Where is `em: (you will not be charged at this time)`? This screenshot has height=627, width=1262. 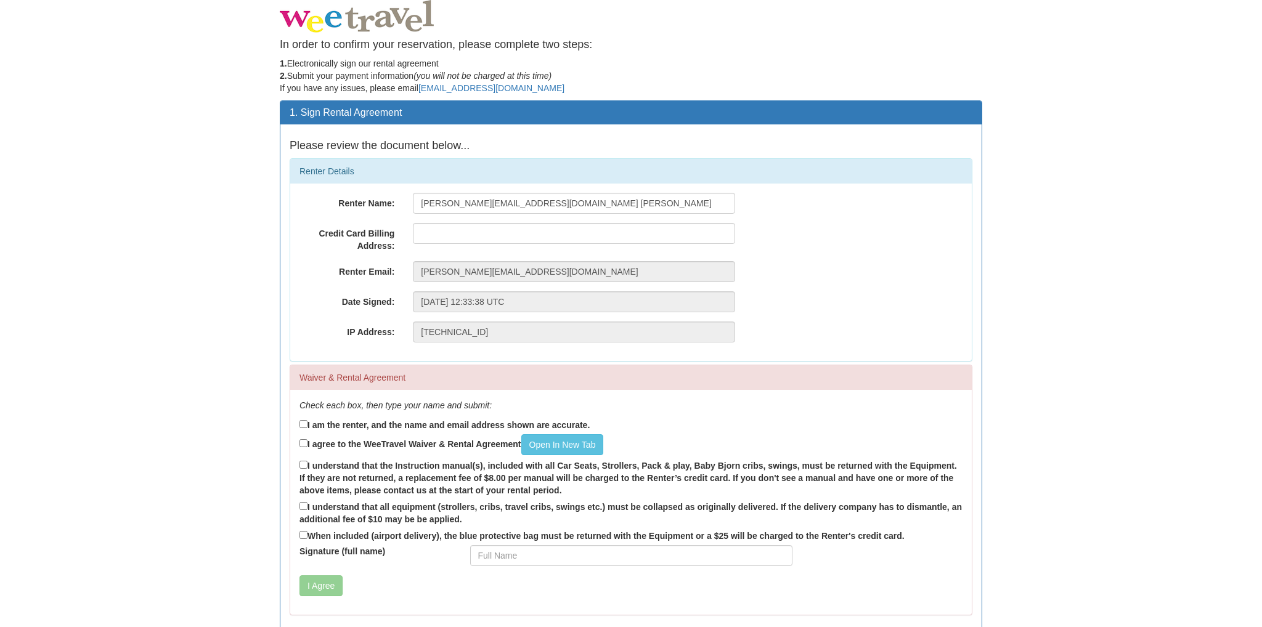
em: (you will not be charged at this time) is located at coordinates (482, 76).